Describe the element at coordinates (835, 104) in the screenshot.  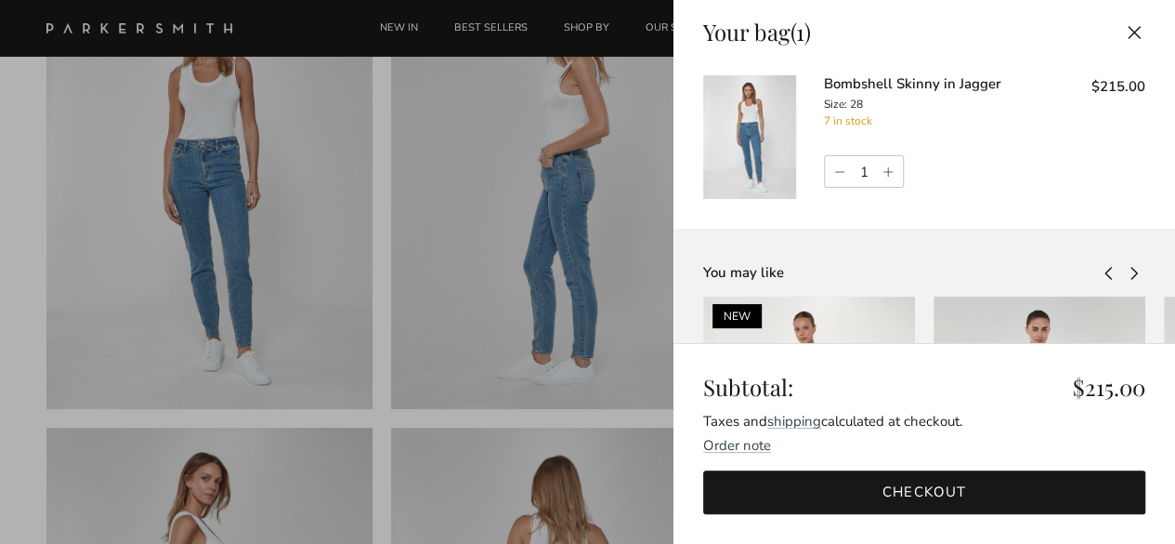
I see `span: Size:` at that location.